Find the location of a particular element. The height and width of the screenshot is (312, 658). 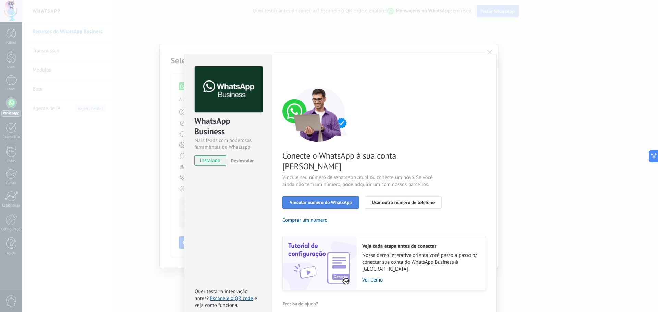

span: Precisa de ajuda? is located at coordinates (300, 304).